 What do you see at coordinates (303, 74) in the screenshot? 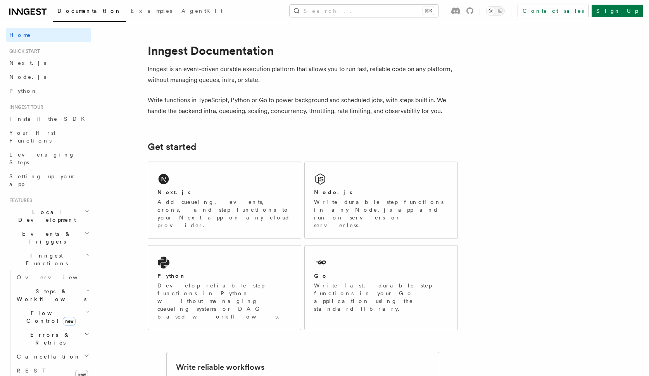
I see `p: Inngest is an event-driven durable execution platform that allows you to run fast, reliable code ...` at bounding box center [303, 74].